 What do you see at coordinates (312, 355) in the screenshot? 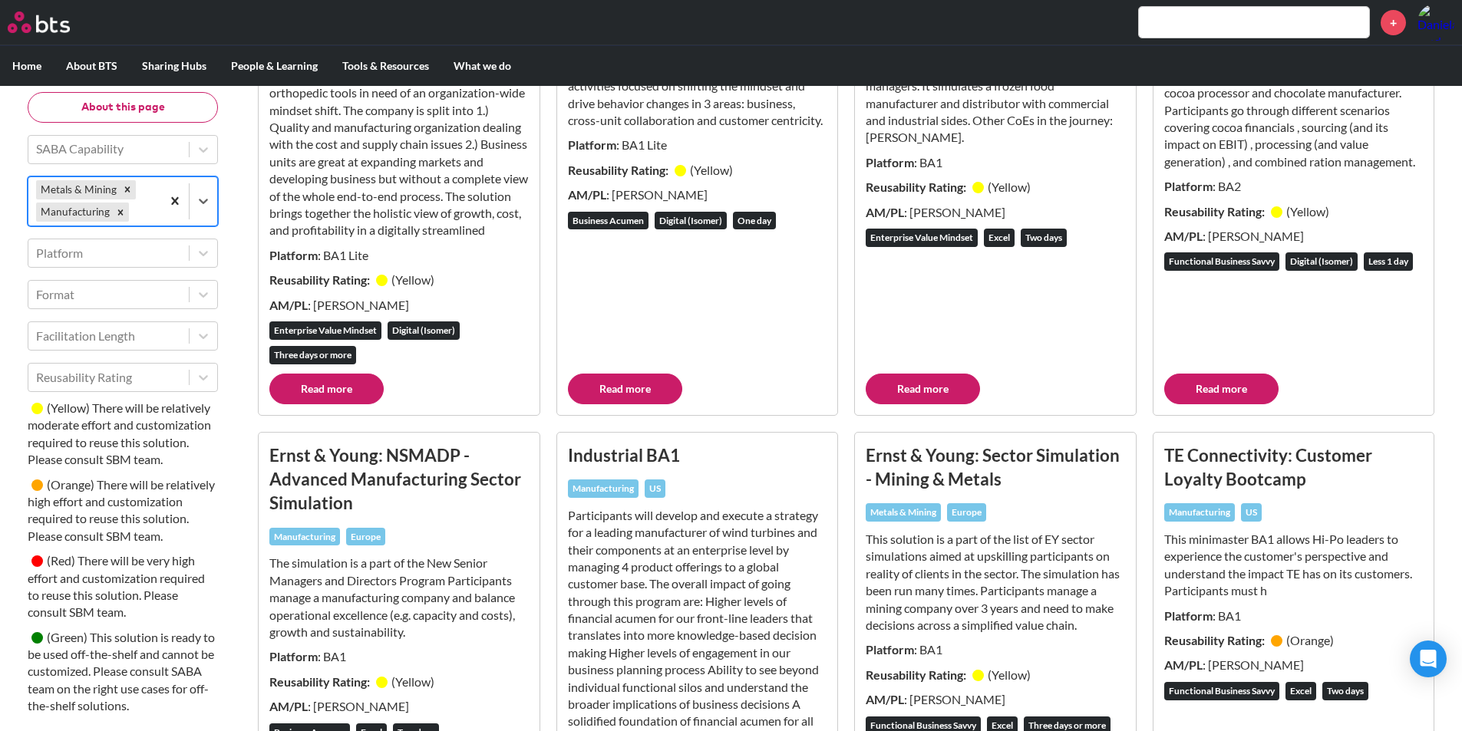
I see `div: Three days or more` at bounding box center [312, 355].